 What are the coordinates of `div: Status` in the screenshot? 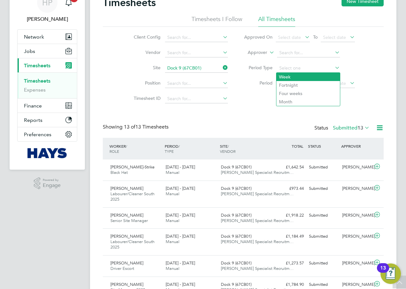 It's located at (342, 128).